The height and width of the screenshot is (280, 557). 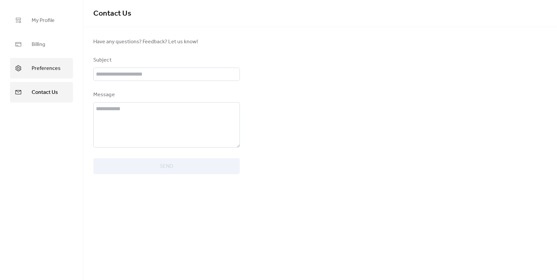 I want to click on a: Preferences, so click(x=41, y=68).